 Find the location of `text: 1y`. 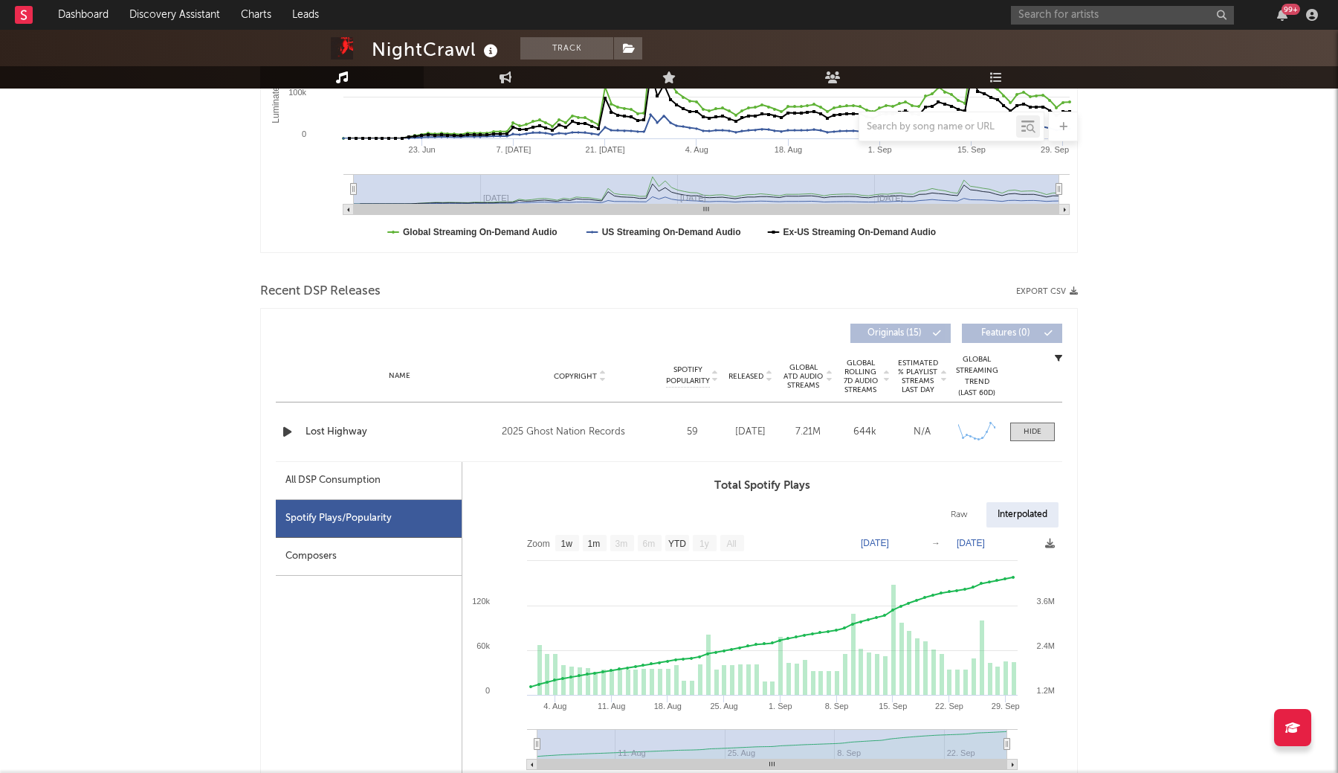

text: 1y is located at coordinates (704, 544).